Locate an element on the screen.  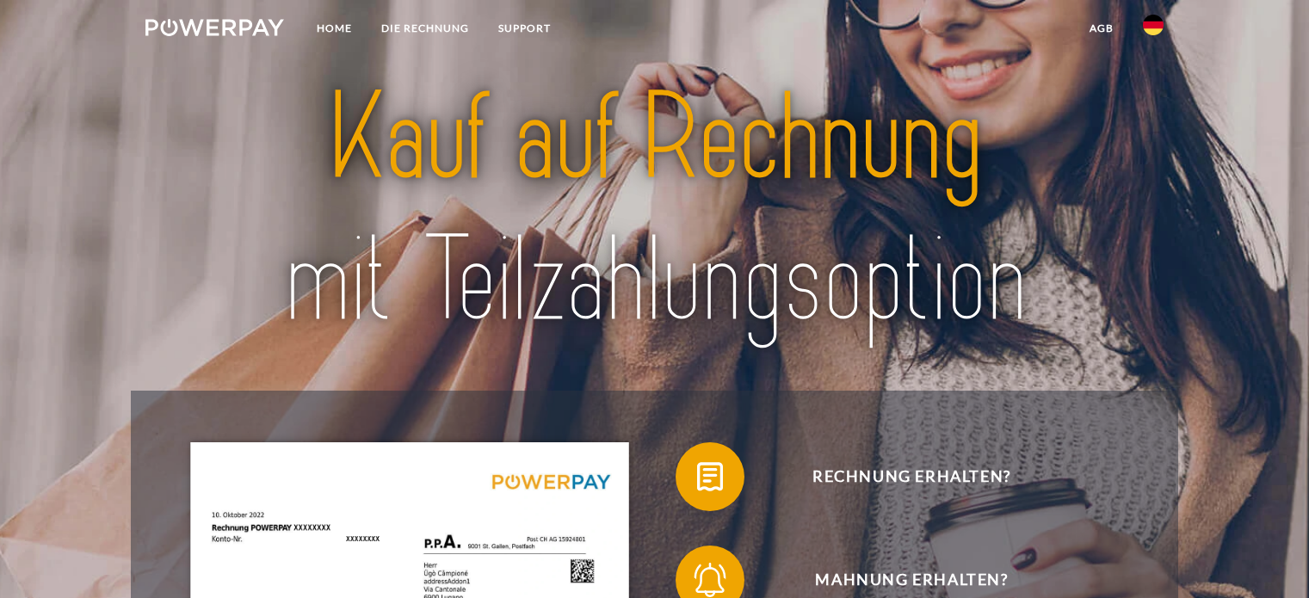
a: Rechnung erhalten? is located at coordinates (900, 477).